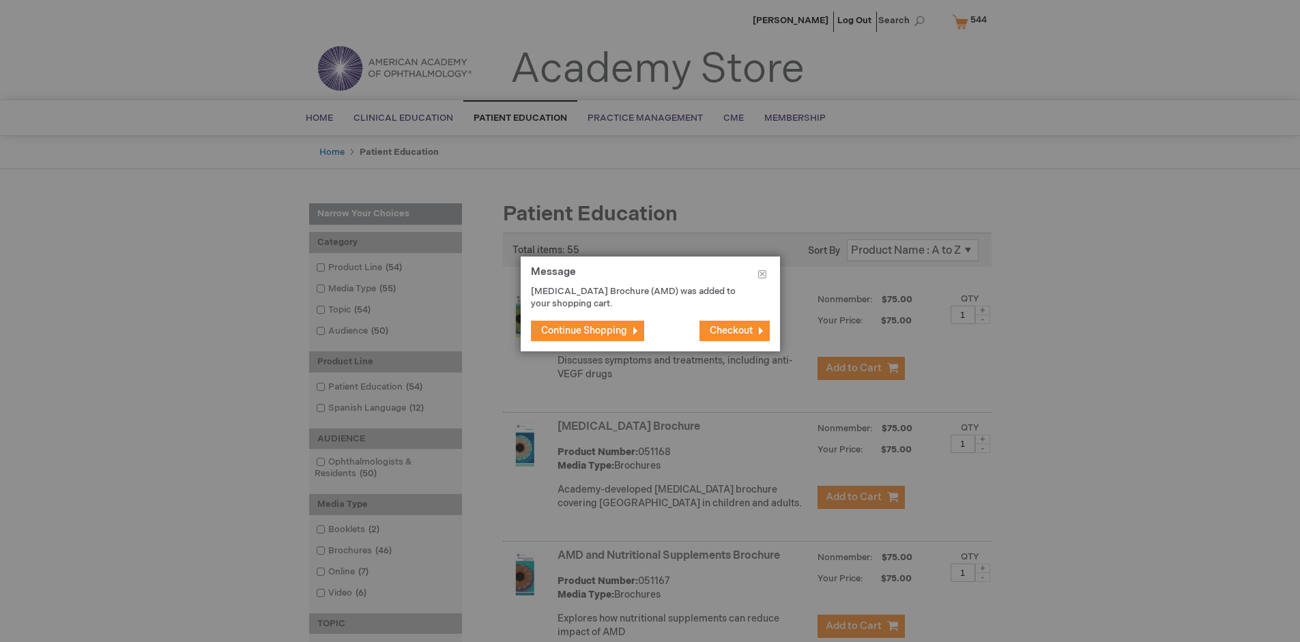 The width and height of the screenshot is (1300, 642). I want to click on span: Checkout, so click(731, 330).